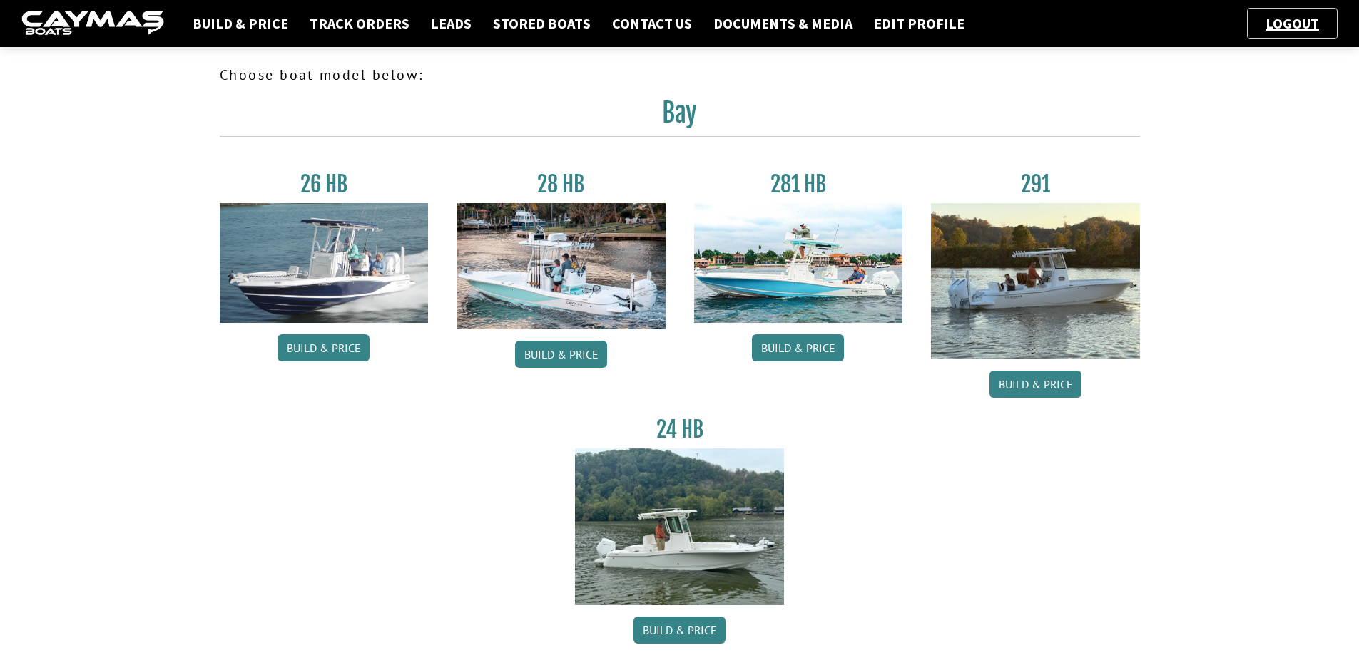 The image size is (1359, 655). Describe the element at coordinates (561, 266) in the screenshot. I see `img: 28_hb_thumbnail_for_caymas_connect.jpg` at that location.